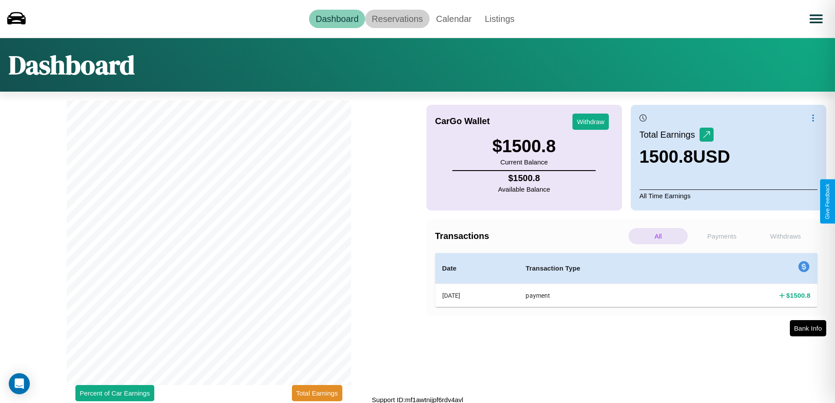 The height and width of the screenshot is (403, 835). What do you see at coordinates (685, 157) in the screenshot?
I see `h3: 1500.8 USD` at bounding box center [685, 157].